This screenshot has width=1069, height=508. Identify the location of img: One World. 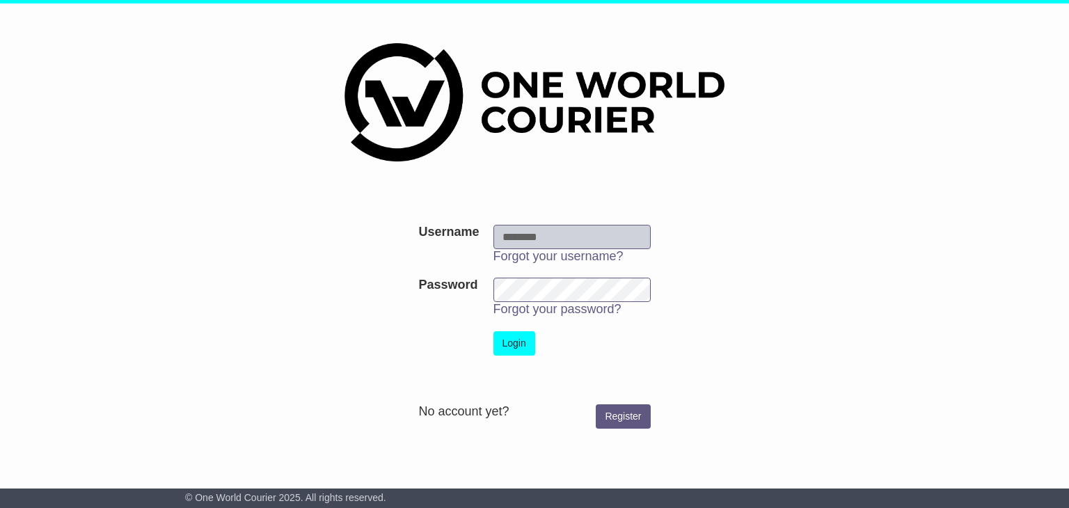
(534, 102).